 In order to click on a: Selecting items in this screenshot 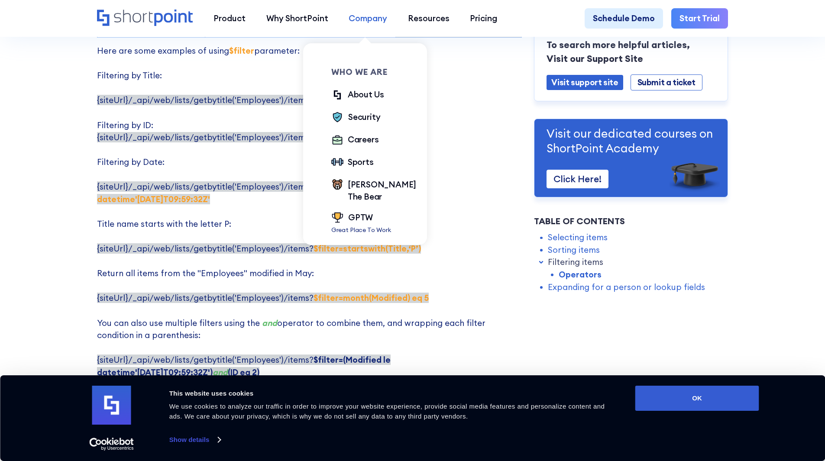, I will do `click(578, 237)`.